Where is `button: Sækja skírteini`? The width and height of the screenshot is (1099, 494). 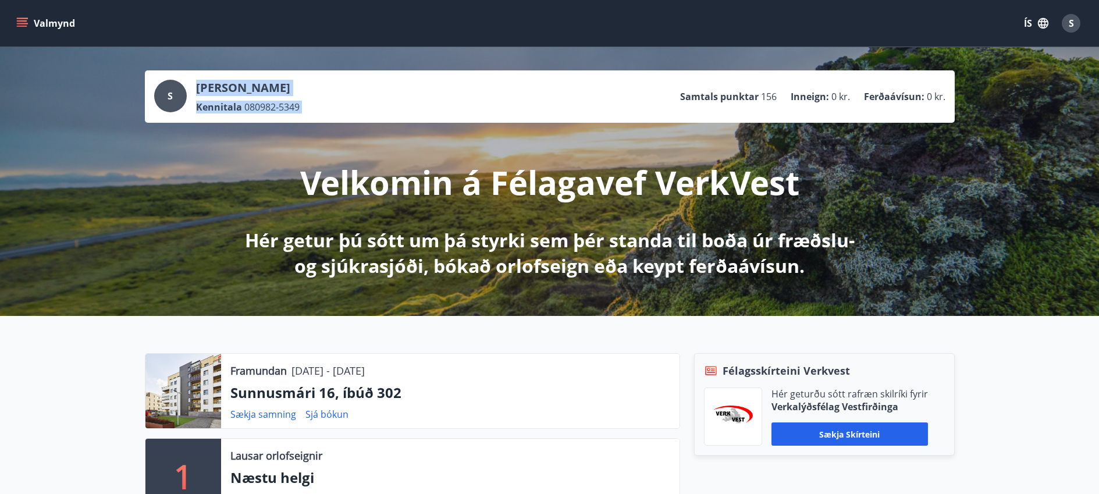 button: Sækja skírteini is located at coordinates (849, 434).